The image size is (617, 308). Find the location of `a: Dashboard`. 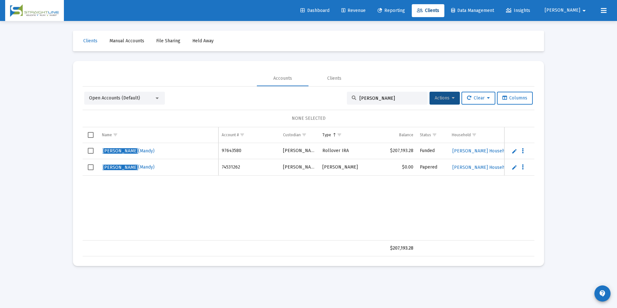

a: Dashboard is located at coordinates (315, 11).